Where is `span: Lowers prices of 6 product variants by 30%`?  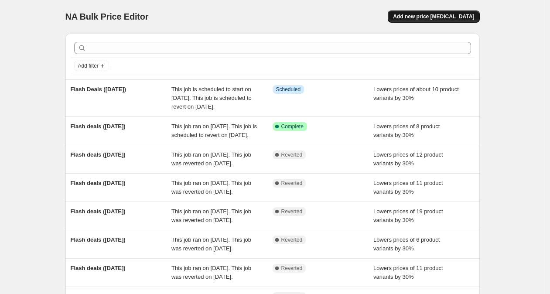
span: Lowers prices of 6 product variants by 30% is located at coordinates (407, 244).